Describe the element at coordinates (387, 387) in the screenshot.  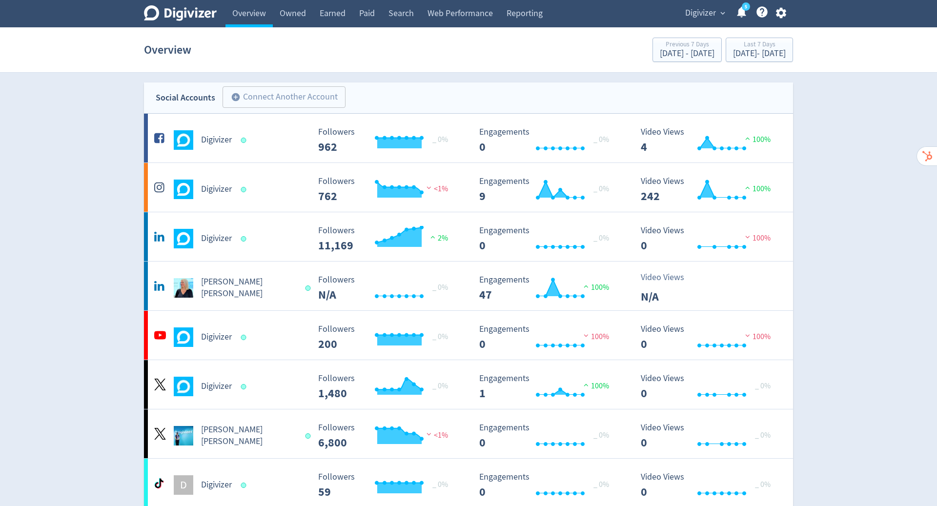
I see `svg: Followers 1,480` at that location.